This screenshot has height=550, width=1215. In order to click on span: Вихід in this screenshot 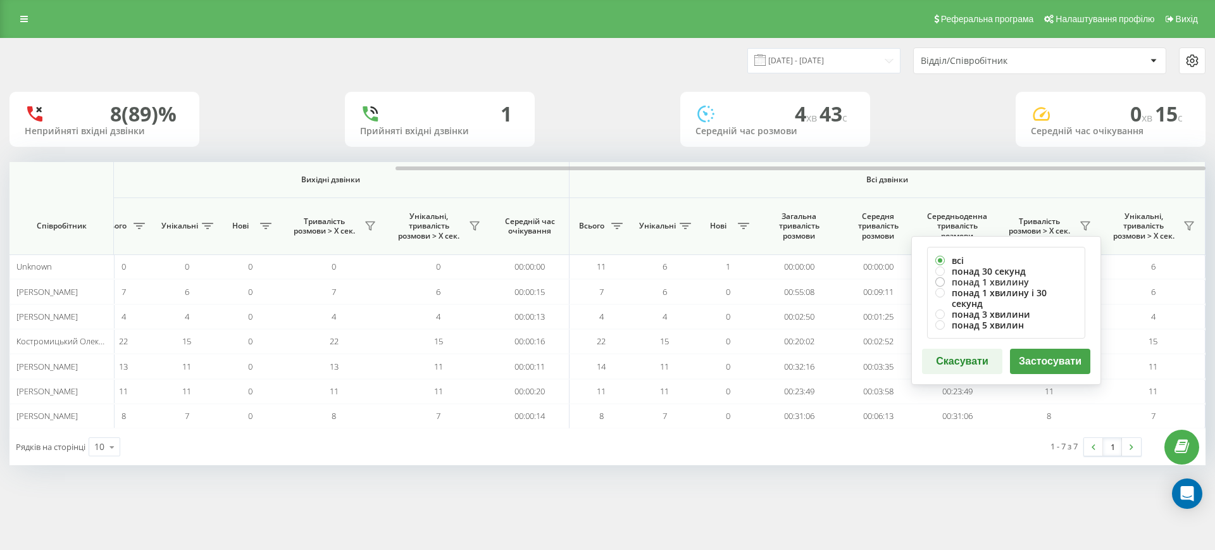, I will do `click(1187, 19)`.